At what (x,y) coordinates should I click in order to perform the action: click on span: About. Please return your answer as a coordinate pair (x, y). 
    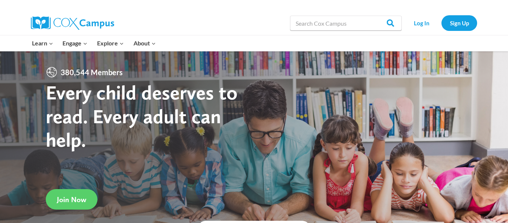
    Looking at the image, I should click on (145, 43).